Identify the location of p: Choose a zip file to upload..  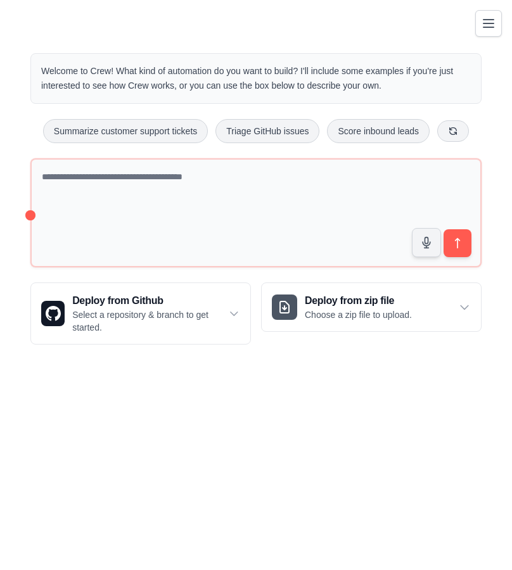
(358, 315).